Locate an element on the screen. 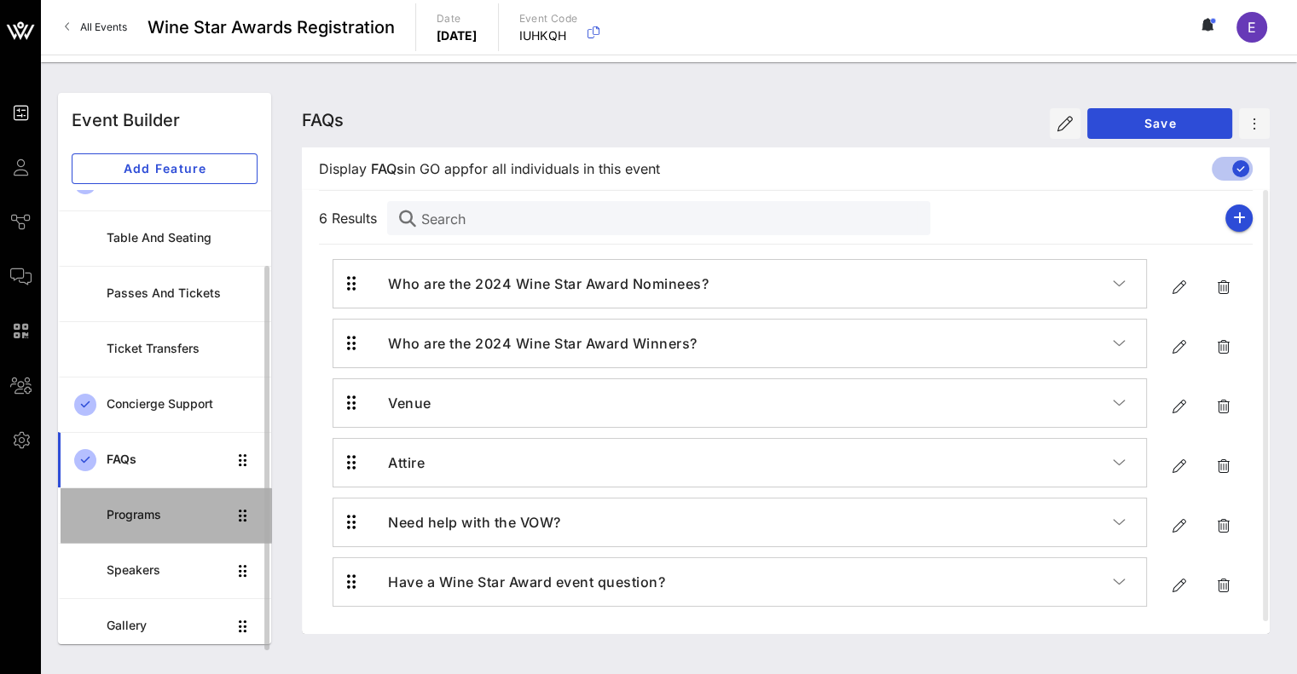 This screenshot has width=1297, height=674. button: Need help with the VOW? is located at coordinates (756, 523).